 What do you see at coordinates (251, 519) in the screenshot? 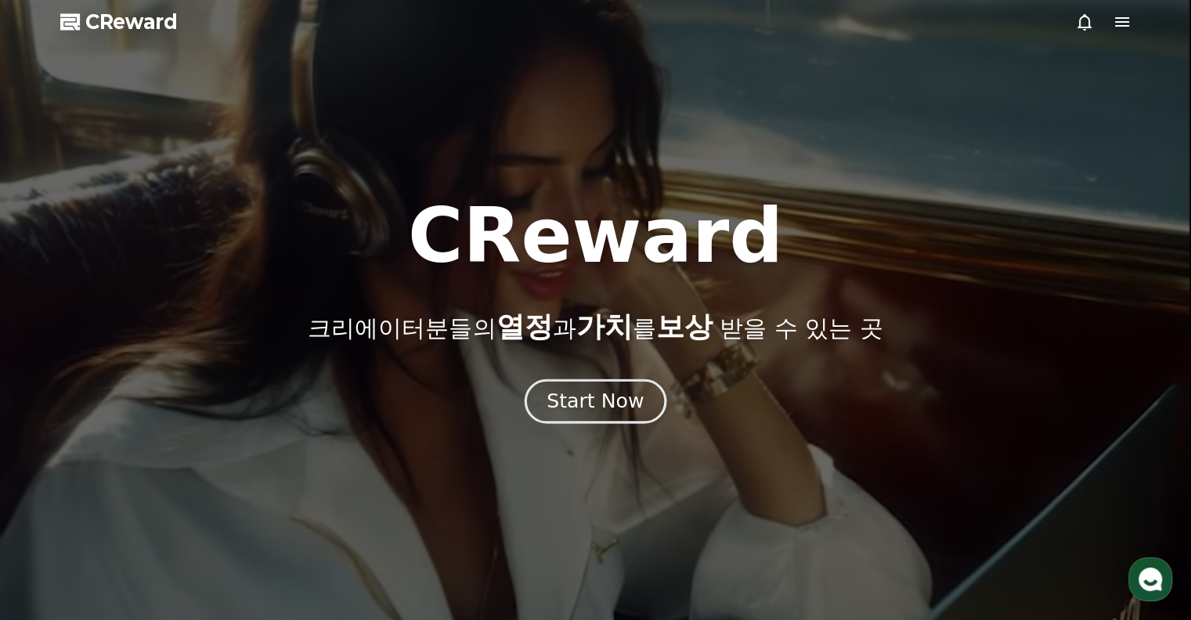
I see `span: 설정` at bounding box center [251, 519].